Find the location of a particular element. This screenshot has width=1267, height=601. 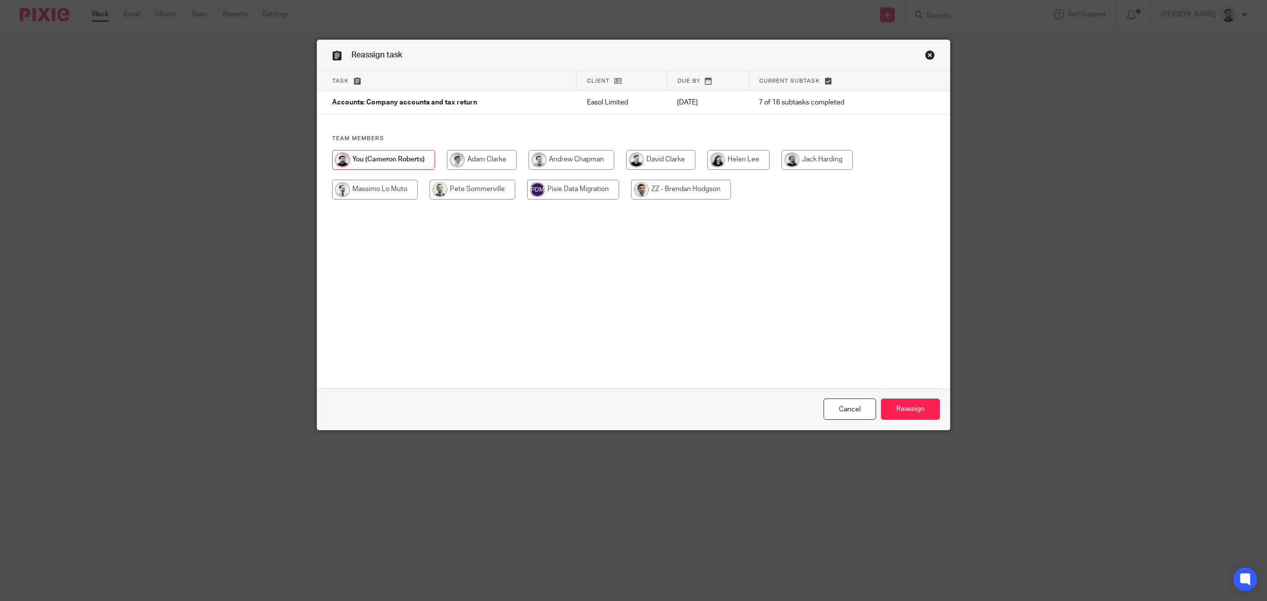

td: 7 of 16 subtasks completed is located at coordinates (827, 103).